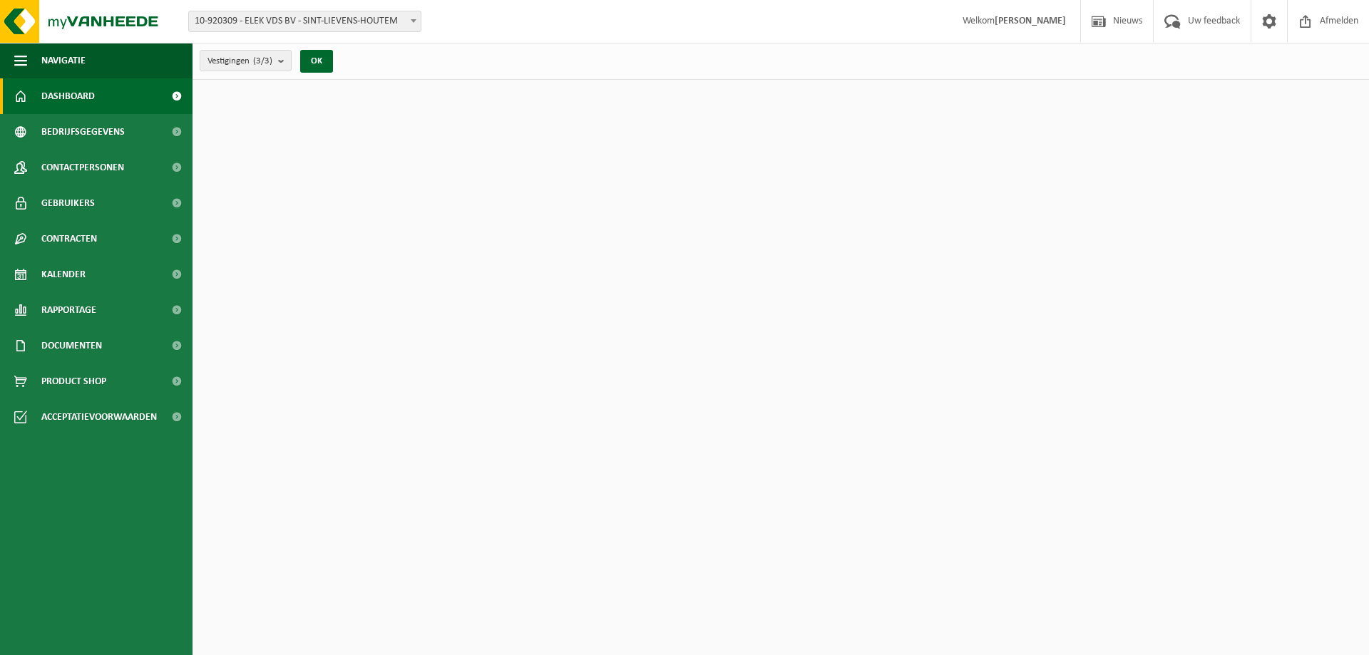 The image size is (1369, 655). What do you see at coordinates (69, 239) in the screenshot?
I see `span: Contracten` at bounding box center [69, 239].